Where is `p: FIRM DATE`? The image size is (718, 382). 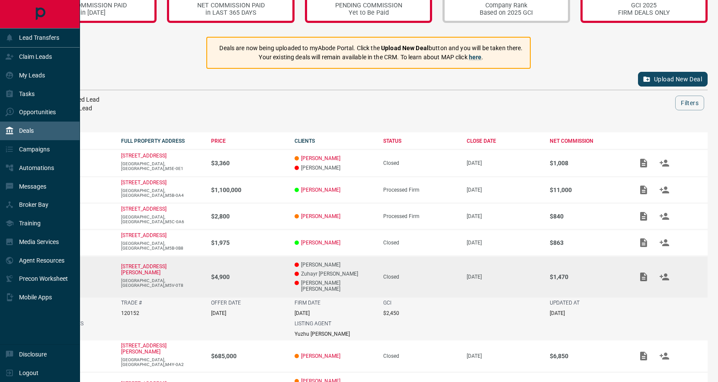 p: FIRM DATE is located at coordinates (308, 303).